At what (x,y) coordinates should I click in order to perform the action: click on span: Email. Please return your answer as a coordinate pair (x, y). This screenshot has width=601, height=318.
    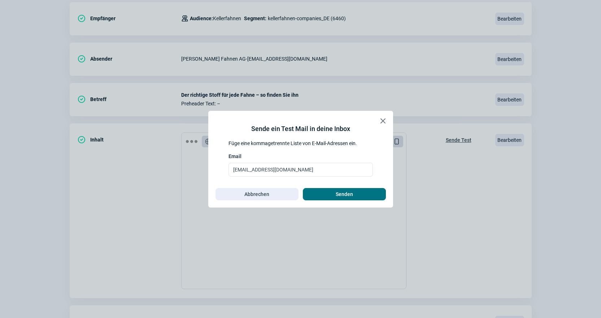
    Looking at the image, I should click on (235, 156).